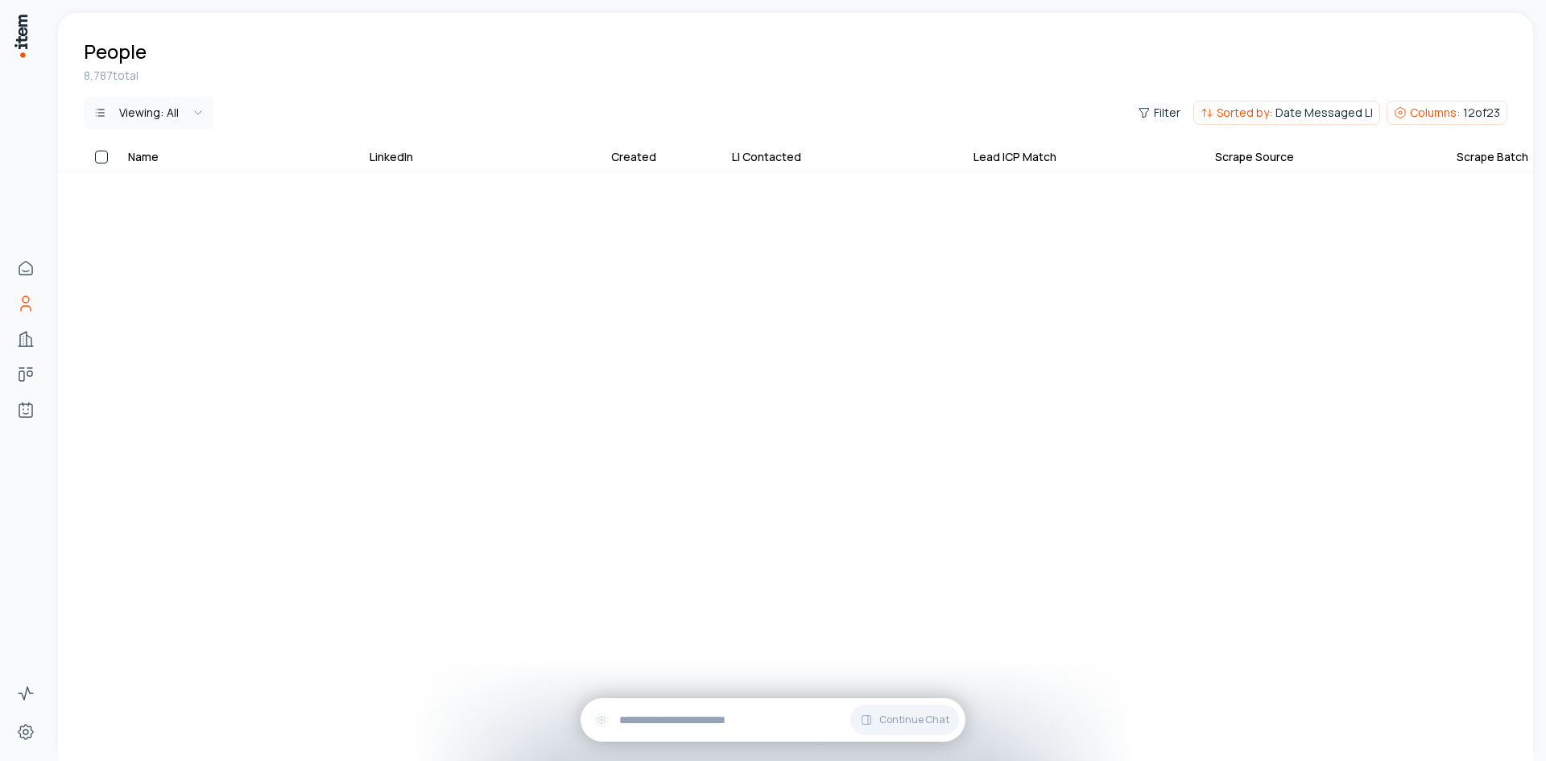 Image resolution: width=1546 pixels, height=761 pixels. I want to click on span: Filter, so click(1166, 113).